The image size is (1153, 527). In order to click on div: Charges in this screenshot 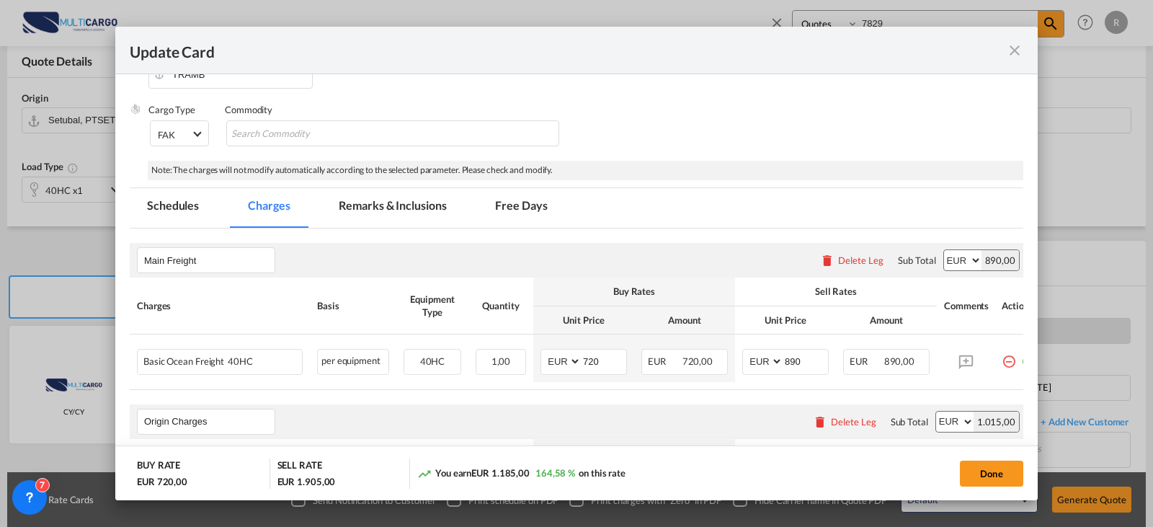, I will do `click(220, 306)`.